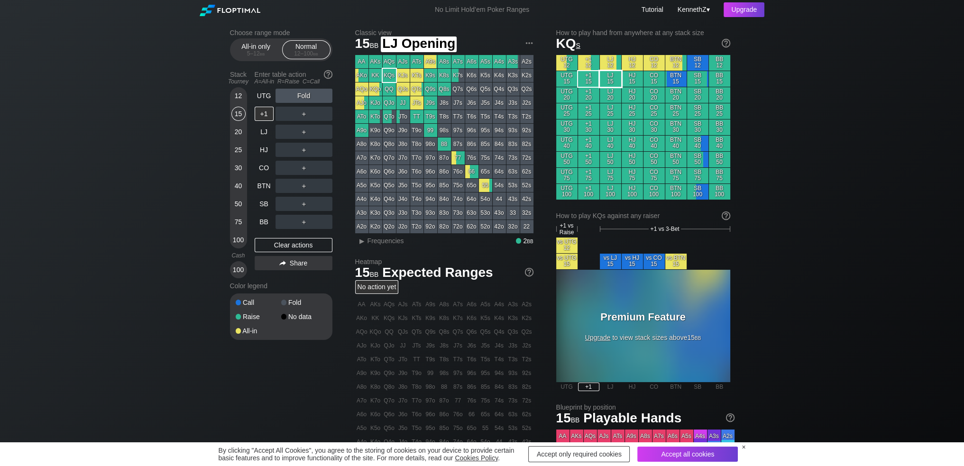 Image resolution: width=964 pixels, height=466 pixels. I want to click on div: 54o, so click(485, 199).